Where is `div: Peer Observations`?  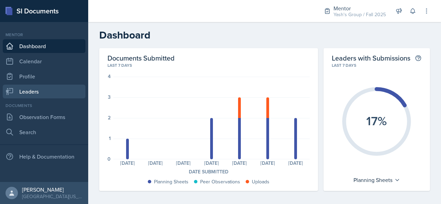 div: Peer Observations is located at coordinates (220, 182).